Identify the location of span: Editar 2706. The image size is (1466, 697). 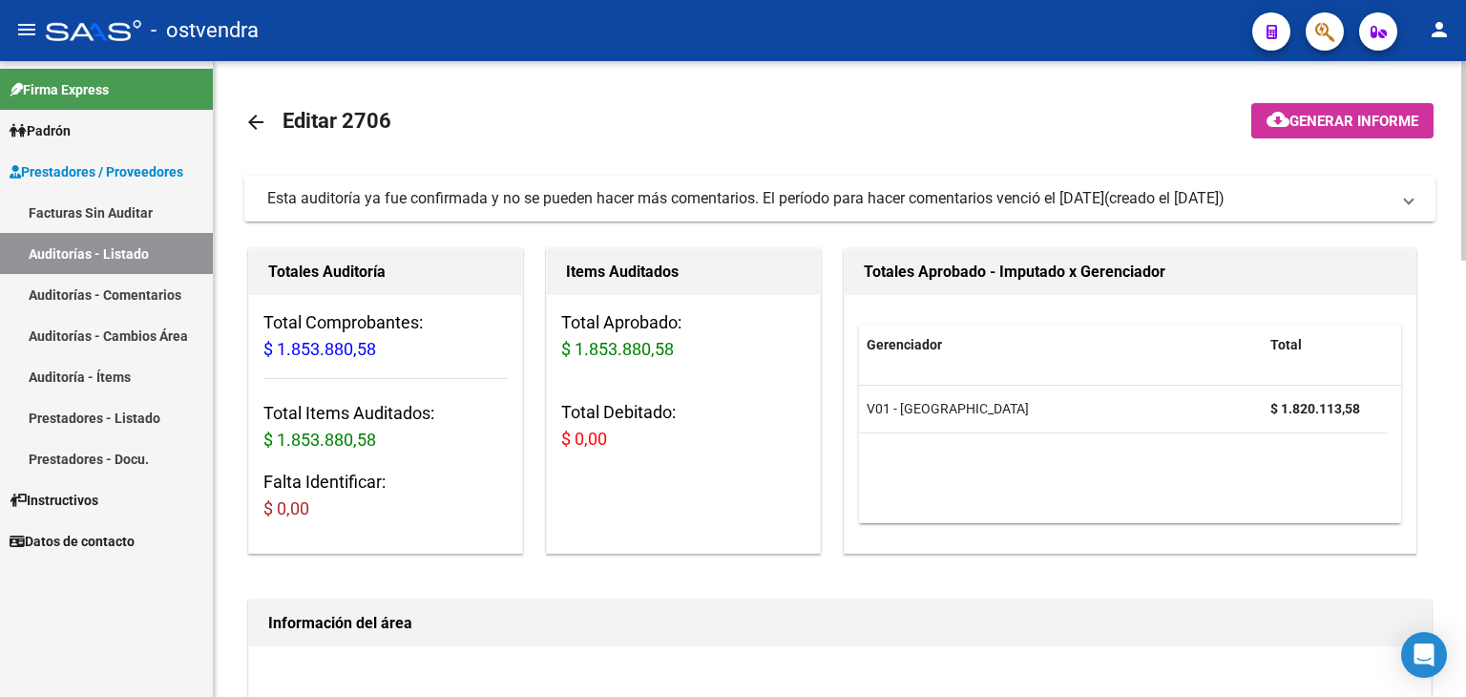
(337, 120).